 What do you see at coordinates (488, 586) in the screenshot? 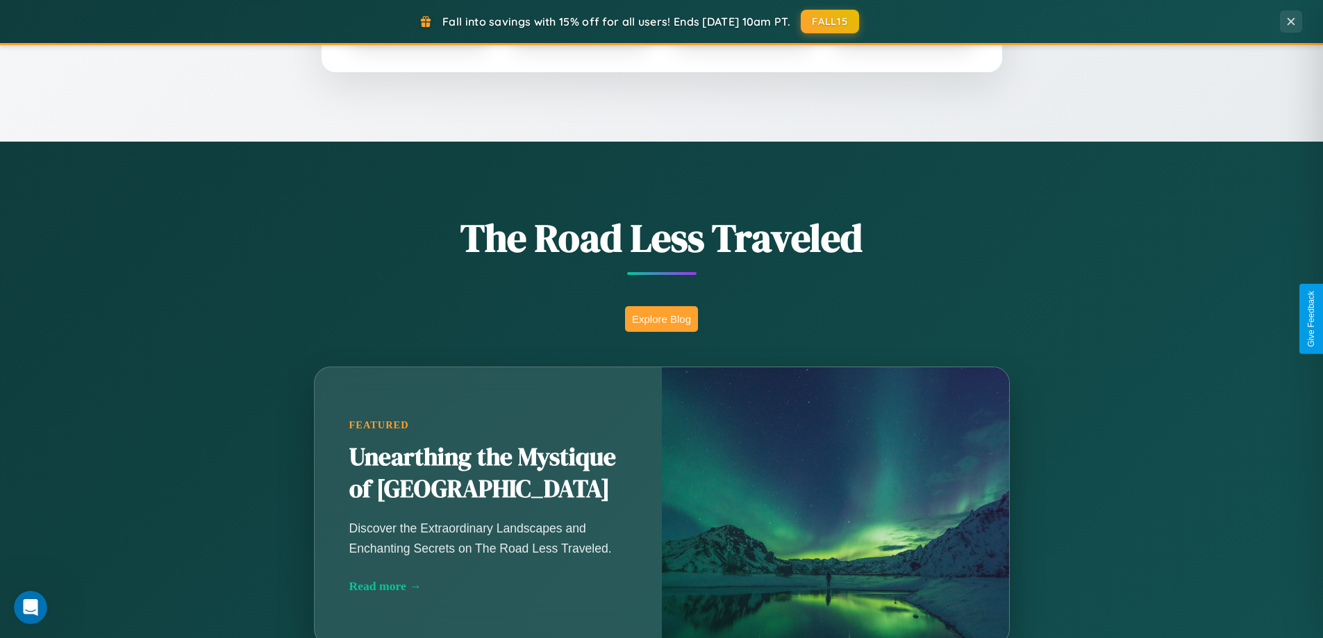
I see `div: Read more →` at bounding box center [488, 586].